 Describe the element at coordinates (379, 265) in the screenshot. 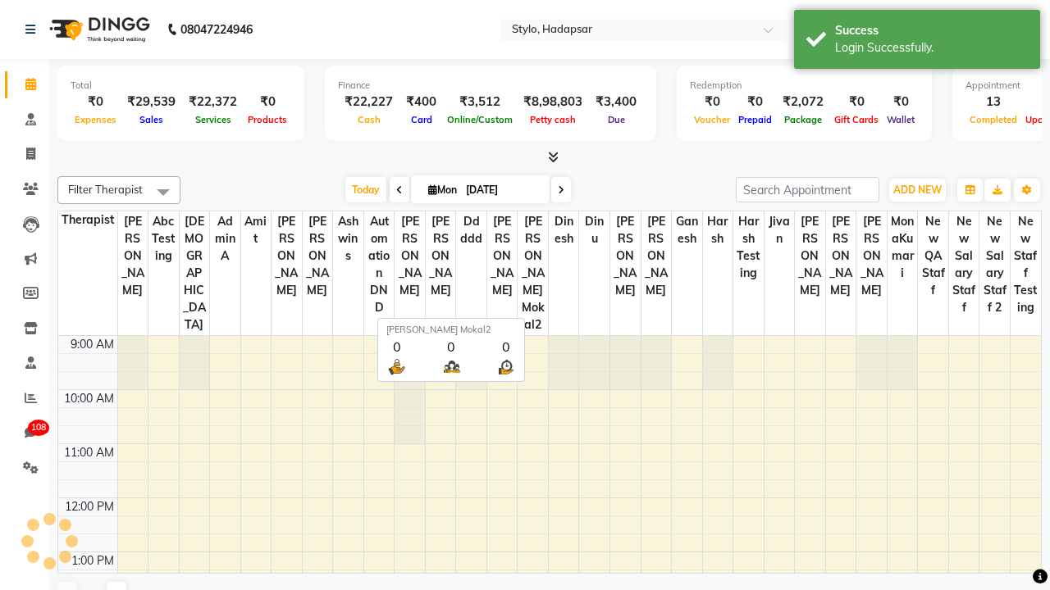

I see `span: Automation DND` at that location.